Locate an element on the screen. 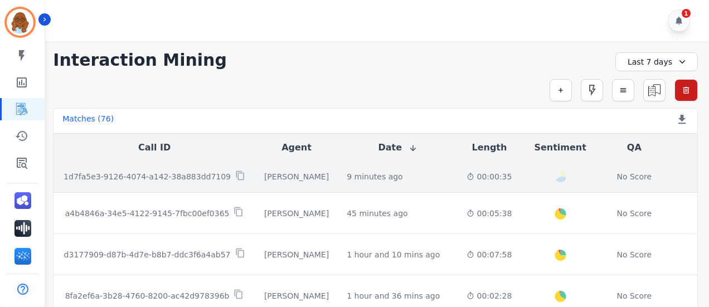 This screenshot has height=307, width=709. div: 00:05:38 is located at coordinates (489, 214).